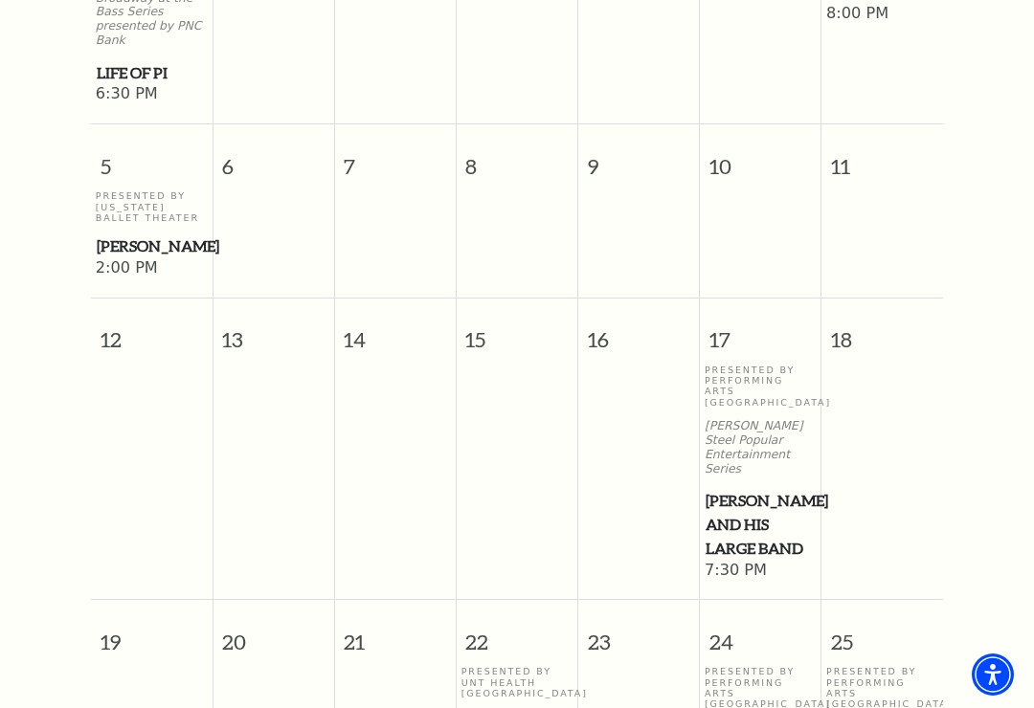 The width and height of the screenshot is (1034, 708). I want to click on span: 25, so click(881, 633).